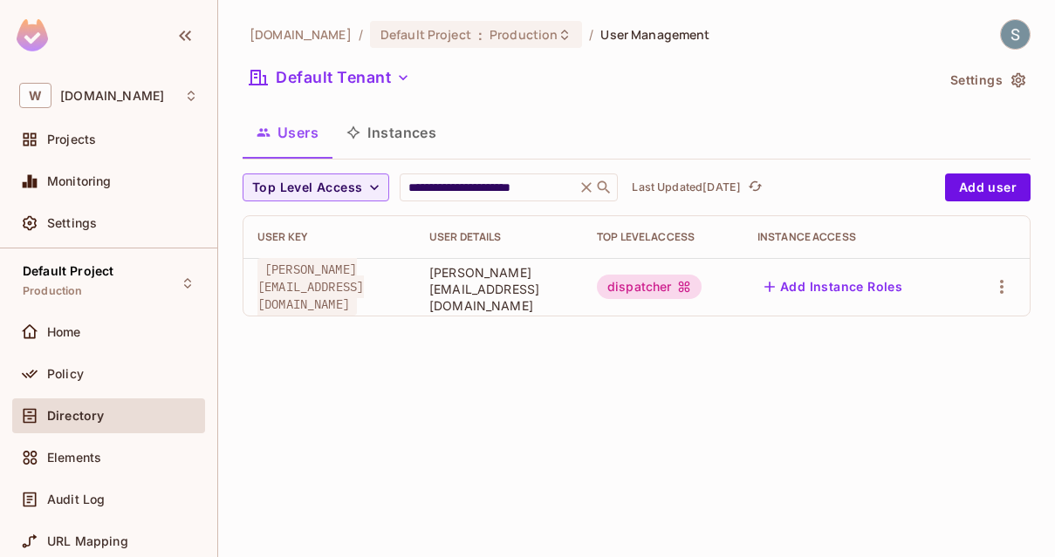 The image size is (1055, 557). What do you see at coordinates (833, 287) in the screenshot?
I see `button: Add Instance Roles` at bounding box center [833, 287].